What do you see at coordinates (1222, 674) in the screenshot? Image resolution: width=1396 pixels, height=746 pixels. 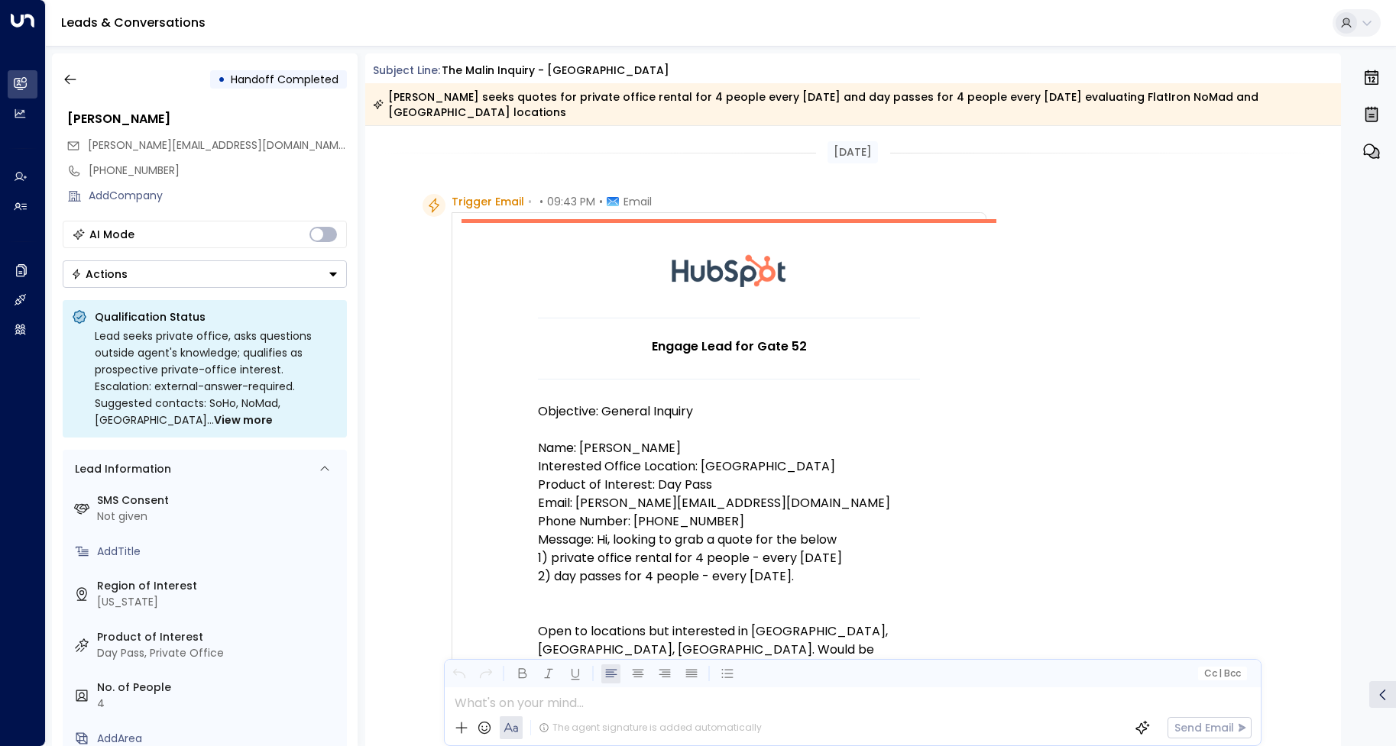 I see `button: Cc|Bcc` at bounding box center [1222, 674].